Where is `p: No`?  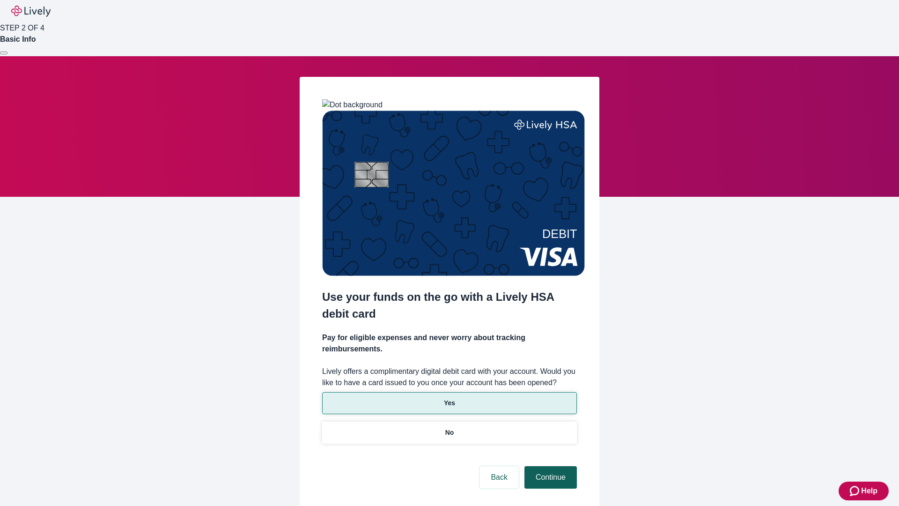
p: No is located at coordinates (449, 432).